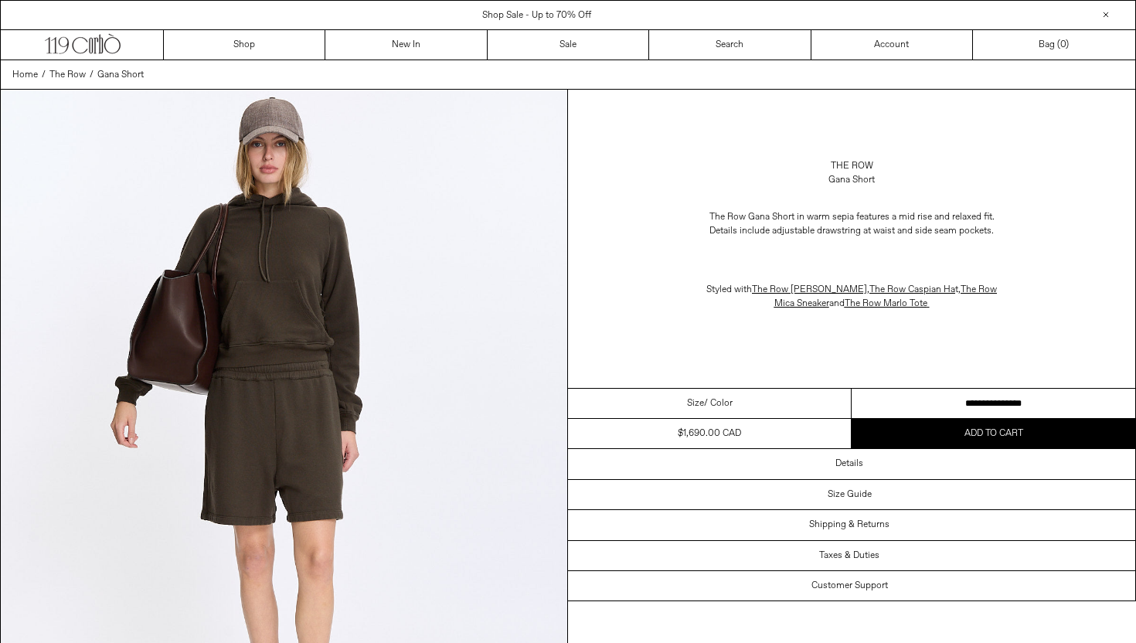 The width and height of the screenshot is (1136, 643). Describe the element at coordinates (850, 464) in the screenshot. I see `h3: Details` at that location.